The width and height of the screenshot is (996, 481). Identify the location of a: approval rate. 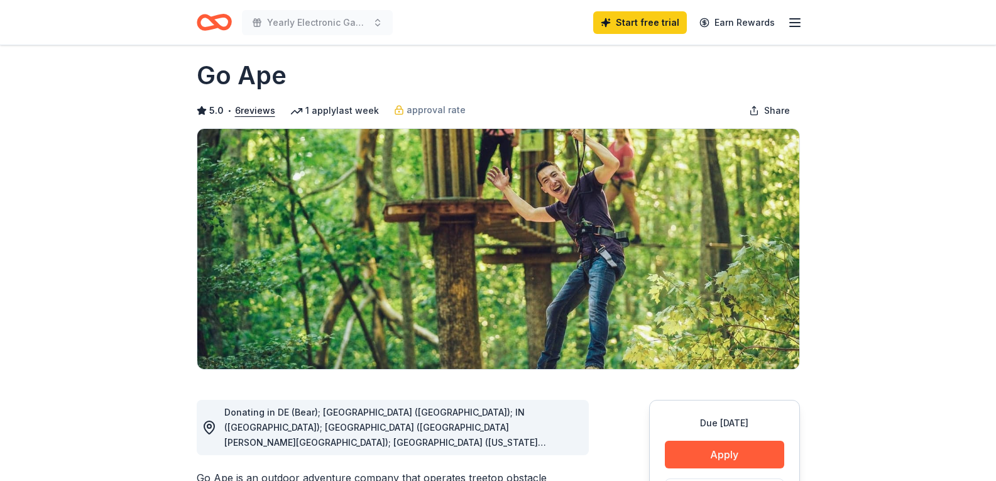
(430, 110).